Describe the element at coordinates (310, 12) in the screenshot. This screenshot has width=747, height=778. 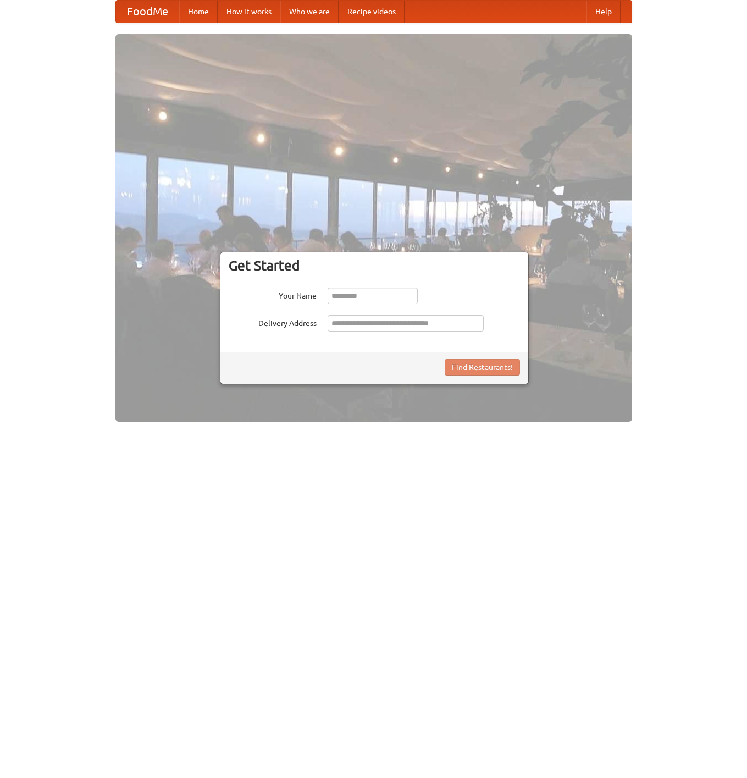
I see `a: Who we are` at that location.